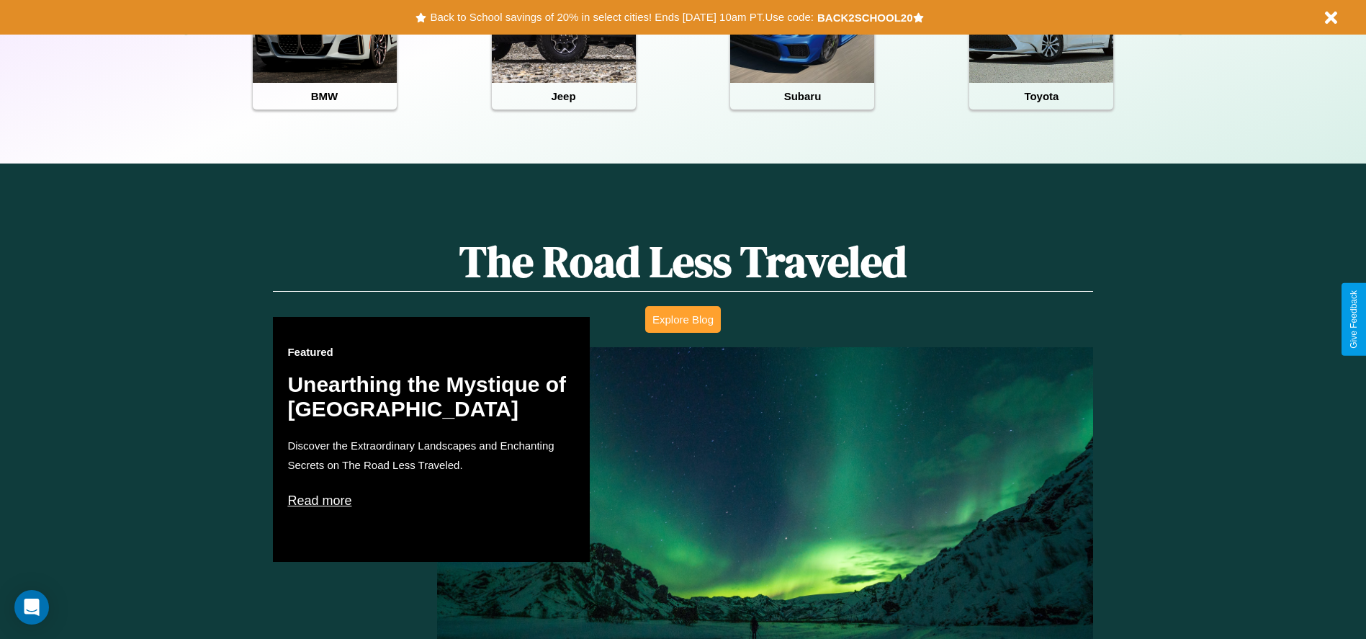 This screenshot has height=639, width=1366. I want to click on h4: BMW, so click(325, 96).